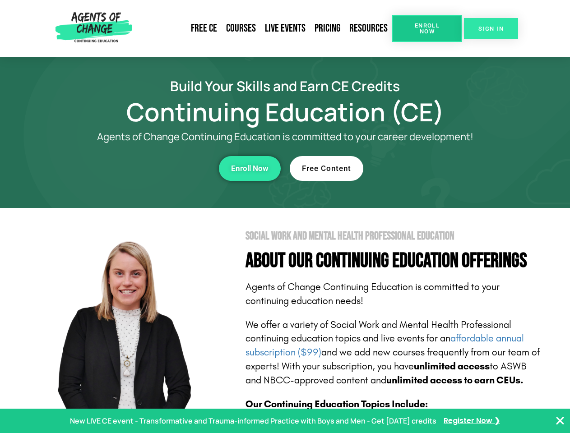  I want to click on p: We offer a variety of Social Work and Mental Health Professional continuing education topics and ..., so click(394, 353).